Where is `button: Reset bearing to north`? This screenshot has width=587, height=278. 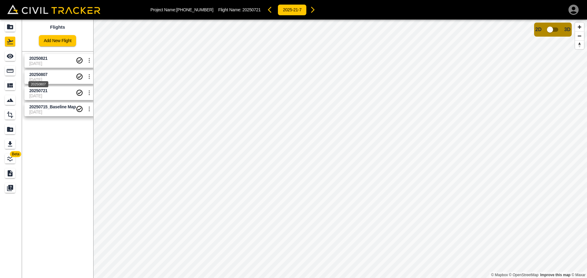 button: Reset bearing to north is located at coordinates (579, 45).